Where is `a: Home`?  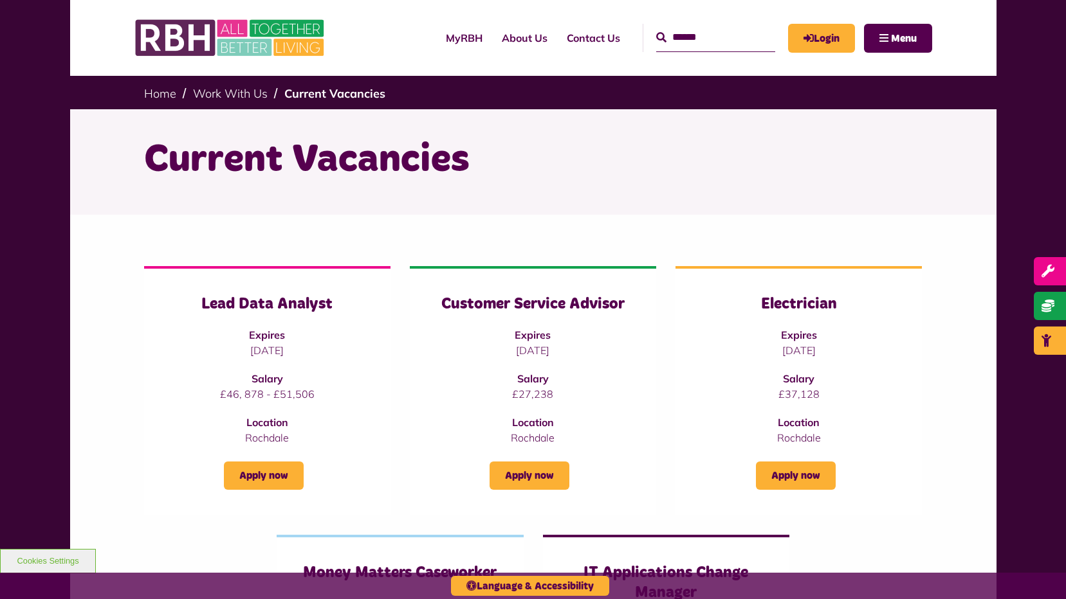
a: Home is located at coordinates (160, 93).